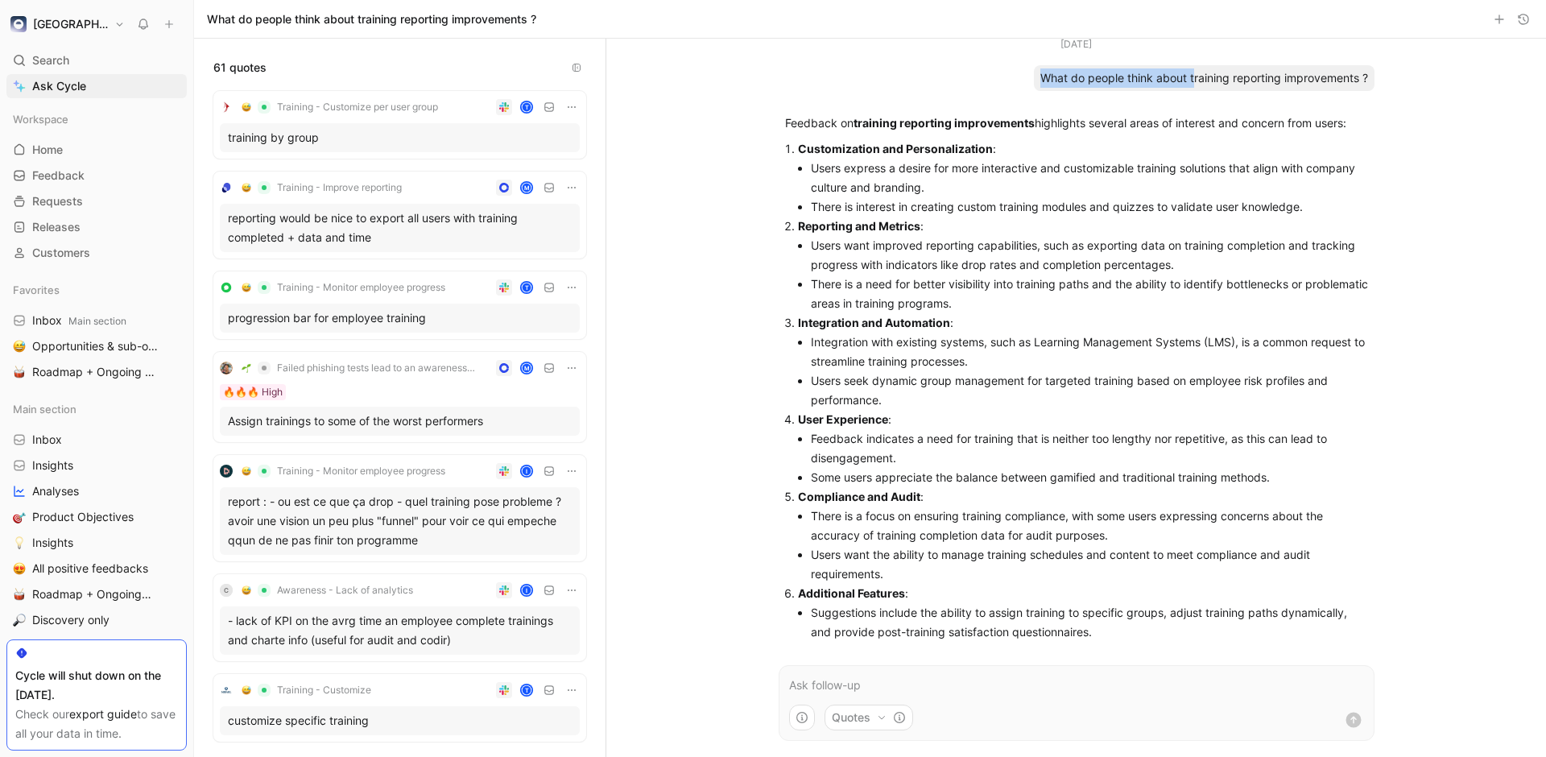 This screenshot has height=757, width=1546. I want to click on div: Assign trainings to some of the worst performers, so click(399, 421).